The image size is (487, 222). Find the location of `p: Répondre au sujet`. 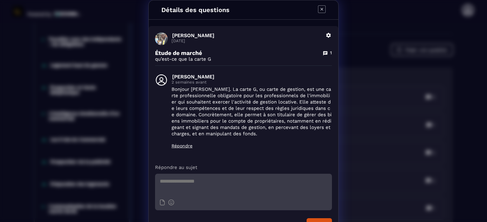

p: Répondre au sujet is located at coordinates (244, 167).